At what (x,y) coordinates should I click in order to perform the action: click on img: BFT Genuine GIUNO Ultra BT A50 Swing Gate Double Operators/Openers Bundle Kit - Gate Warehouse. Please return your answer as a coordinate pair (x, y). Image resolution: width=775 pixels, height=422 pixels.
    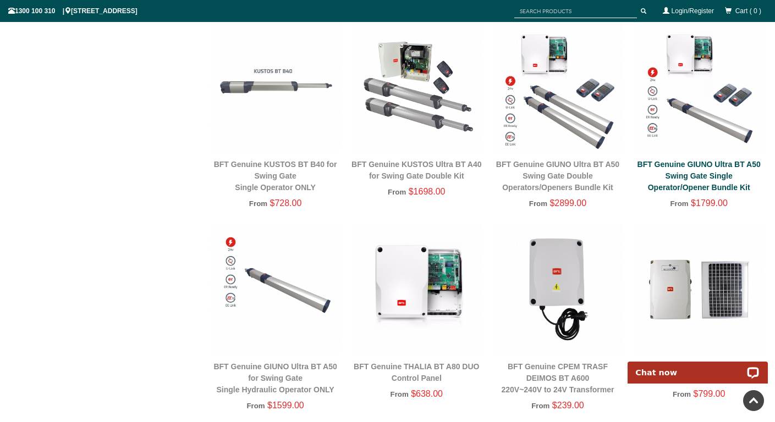
    Looking at the image, I should click on (557, 87).